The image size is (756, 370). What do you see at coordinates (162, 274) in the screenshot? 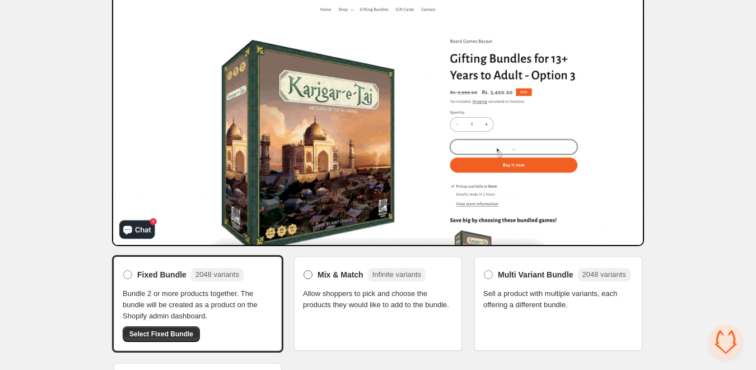
I see `span: Fixed Bundle` at bounding box center [162, 274].